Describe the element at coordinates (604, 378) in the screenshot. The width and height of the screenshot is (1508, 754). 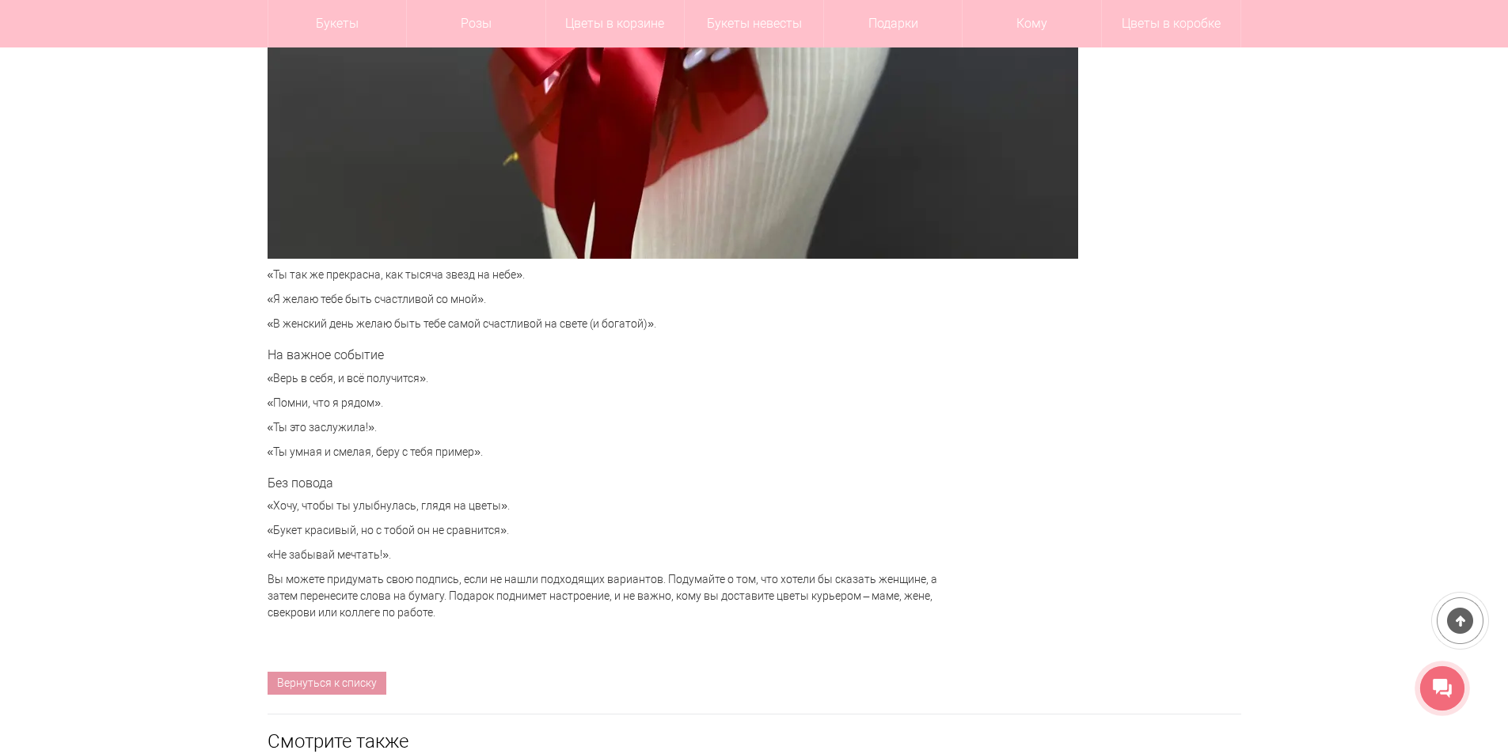
I see `p: «Верь в себя, и всё получится».` at that location.